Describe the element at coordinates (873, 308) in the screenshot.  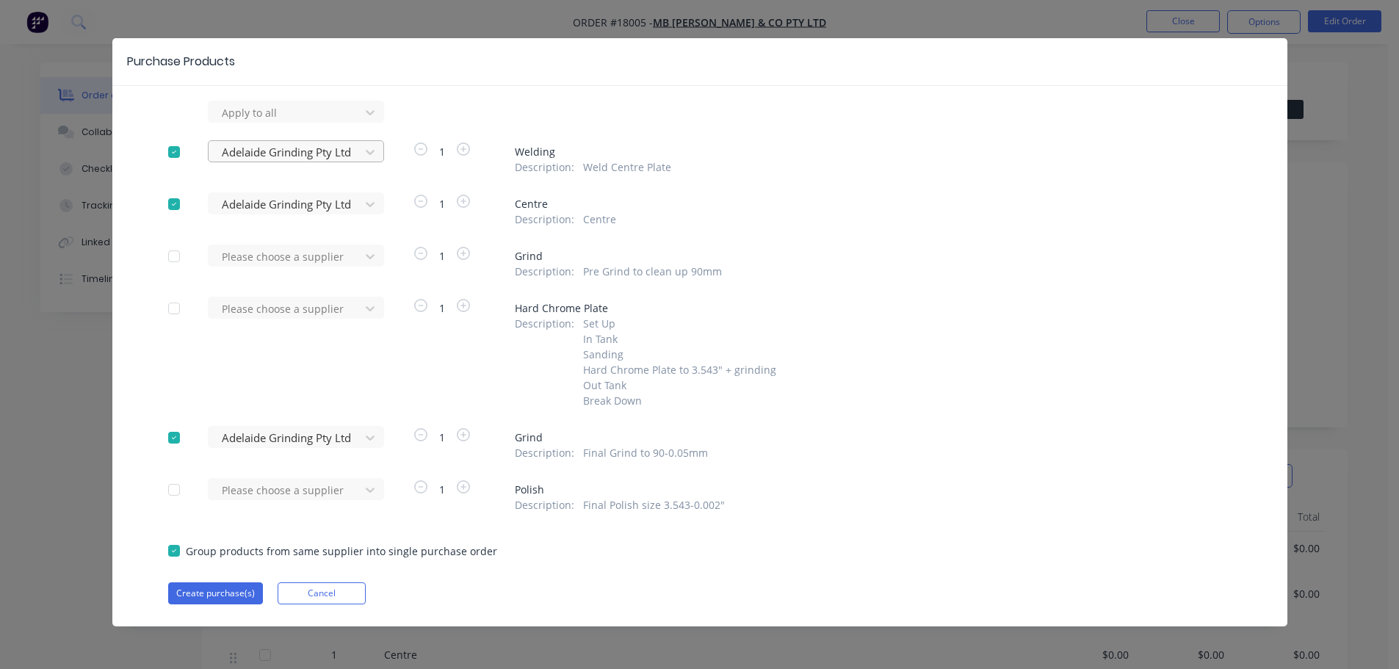
I see `span: Hard Chrome Plate` at that location.